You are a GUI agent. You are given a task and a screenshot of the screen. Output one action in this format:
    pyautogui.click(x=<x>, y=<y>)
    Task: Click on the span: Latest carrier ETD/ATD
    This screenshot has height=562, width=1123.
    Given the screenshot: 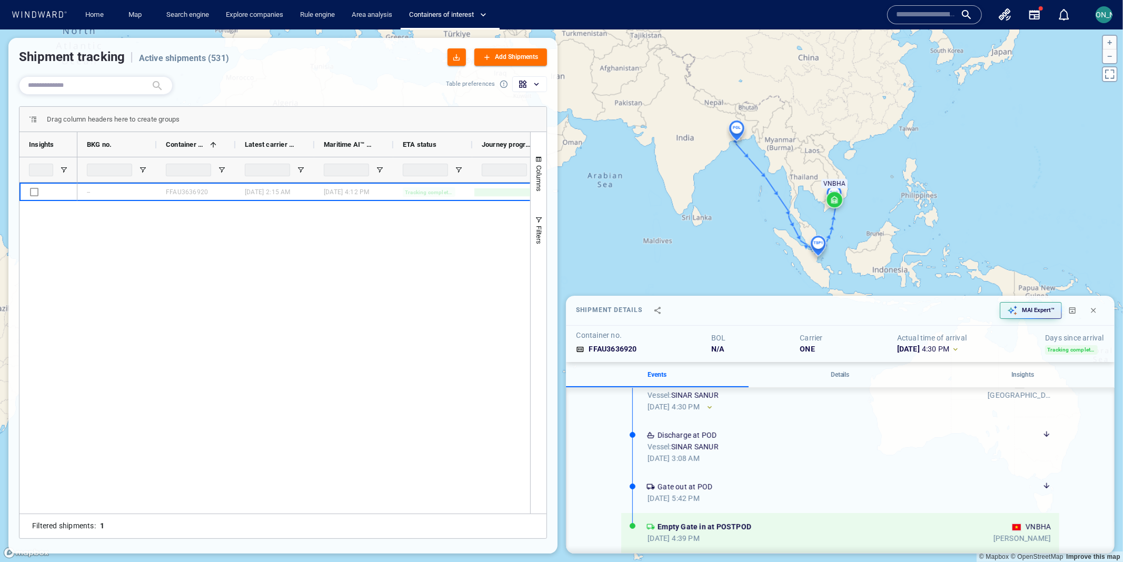 What is the action you would take?
    pyautogui.click(x=271, y=144)
    